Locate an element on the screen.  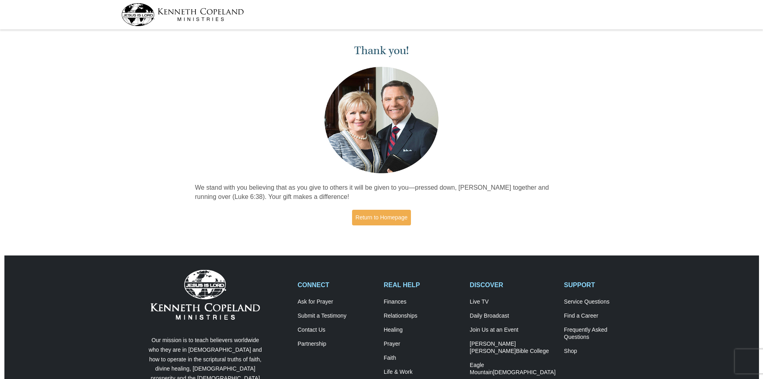
h2: REAL HELP is located at coordinates (423, 285).